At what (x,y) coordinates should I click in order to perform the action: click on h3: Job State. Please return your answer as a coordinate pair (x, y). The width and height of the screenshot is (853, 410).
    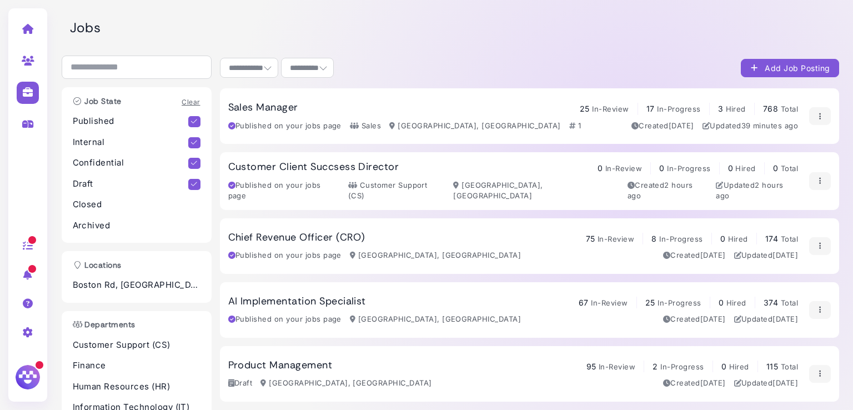
    Looking at the image, I should click on (97, 101).